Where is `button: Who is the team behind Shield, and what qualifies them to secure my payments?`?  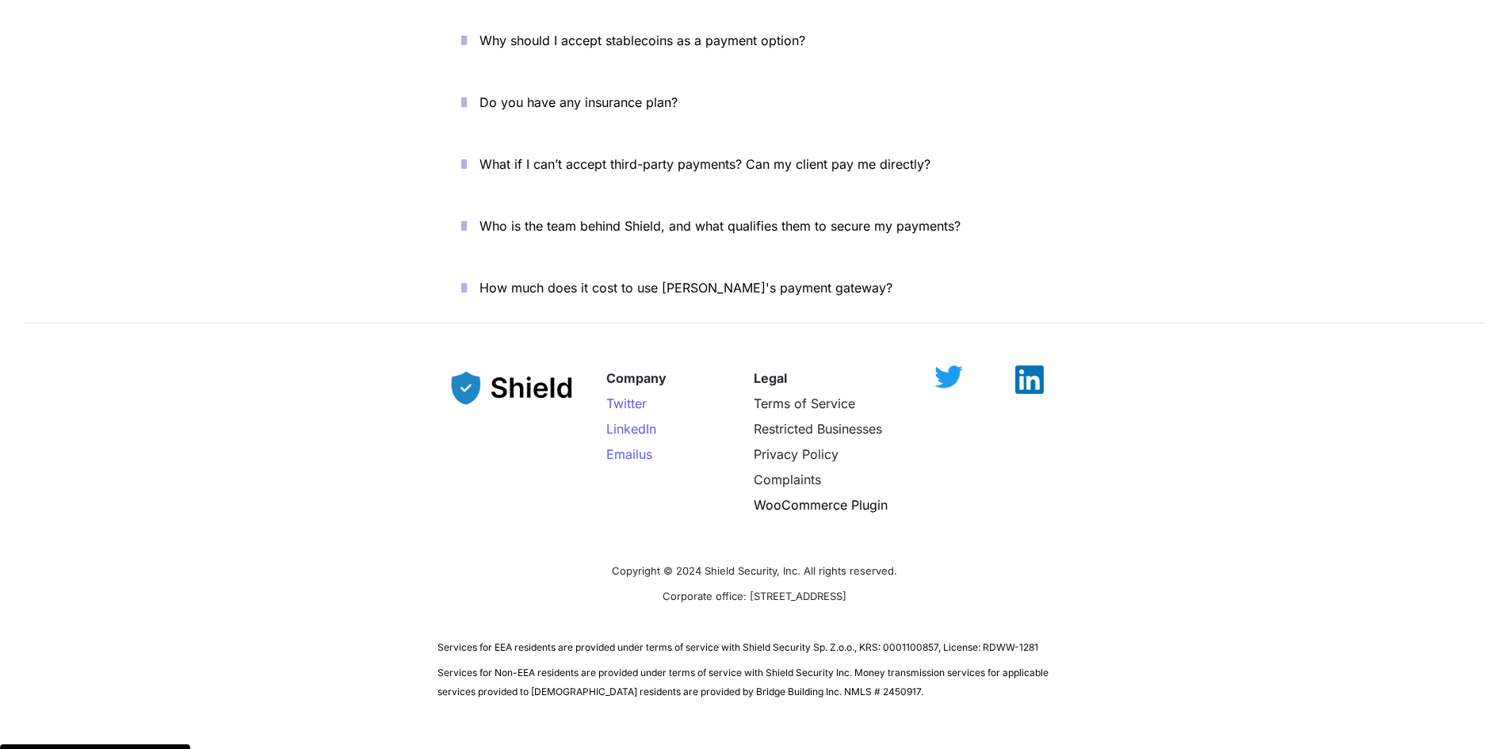
button: Who is the team behind Shield, and what qualifies them to secure my payments? is located at coordinates (755, 226).